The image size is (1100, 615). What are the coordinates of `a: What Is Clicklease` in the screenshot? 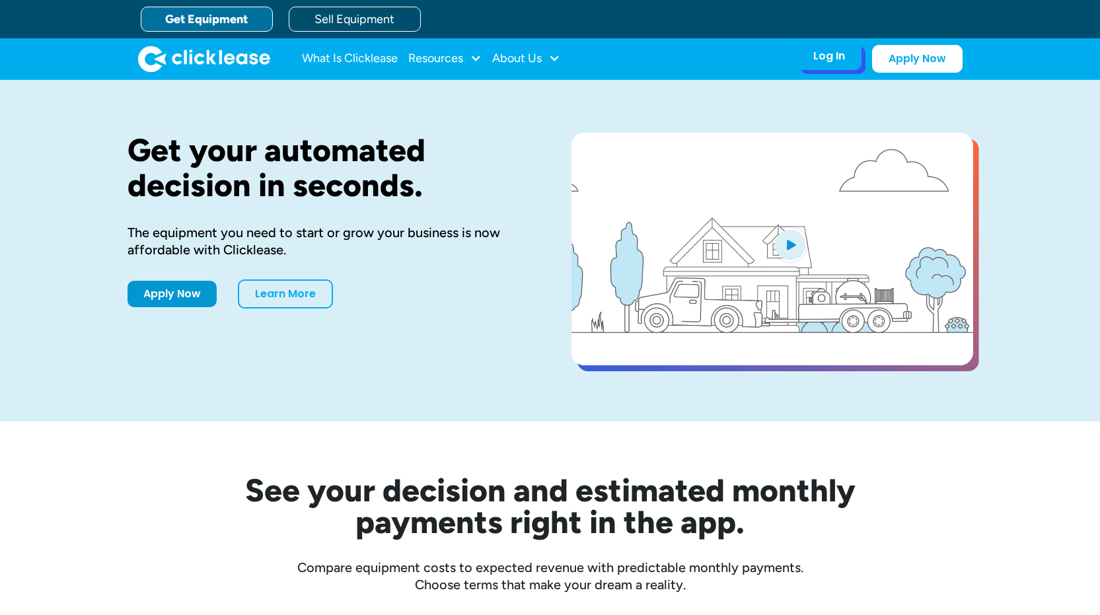 It's located at (349, 59).